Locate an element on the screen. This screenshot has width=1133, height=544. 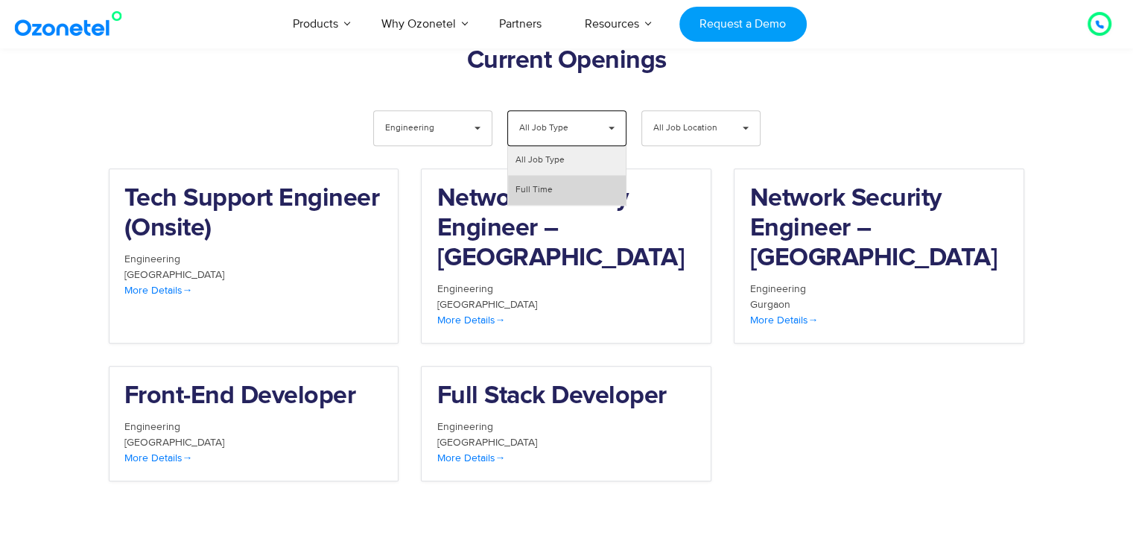
span: All Job Type is located at coordinates (554, 128).